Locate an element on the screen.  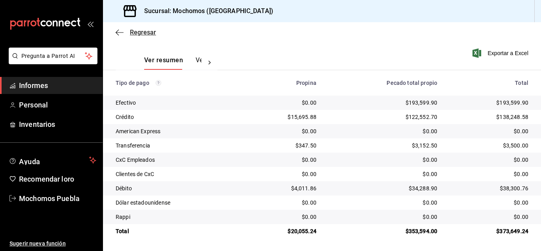
font: Rappi is located at coordinates (123, 217).